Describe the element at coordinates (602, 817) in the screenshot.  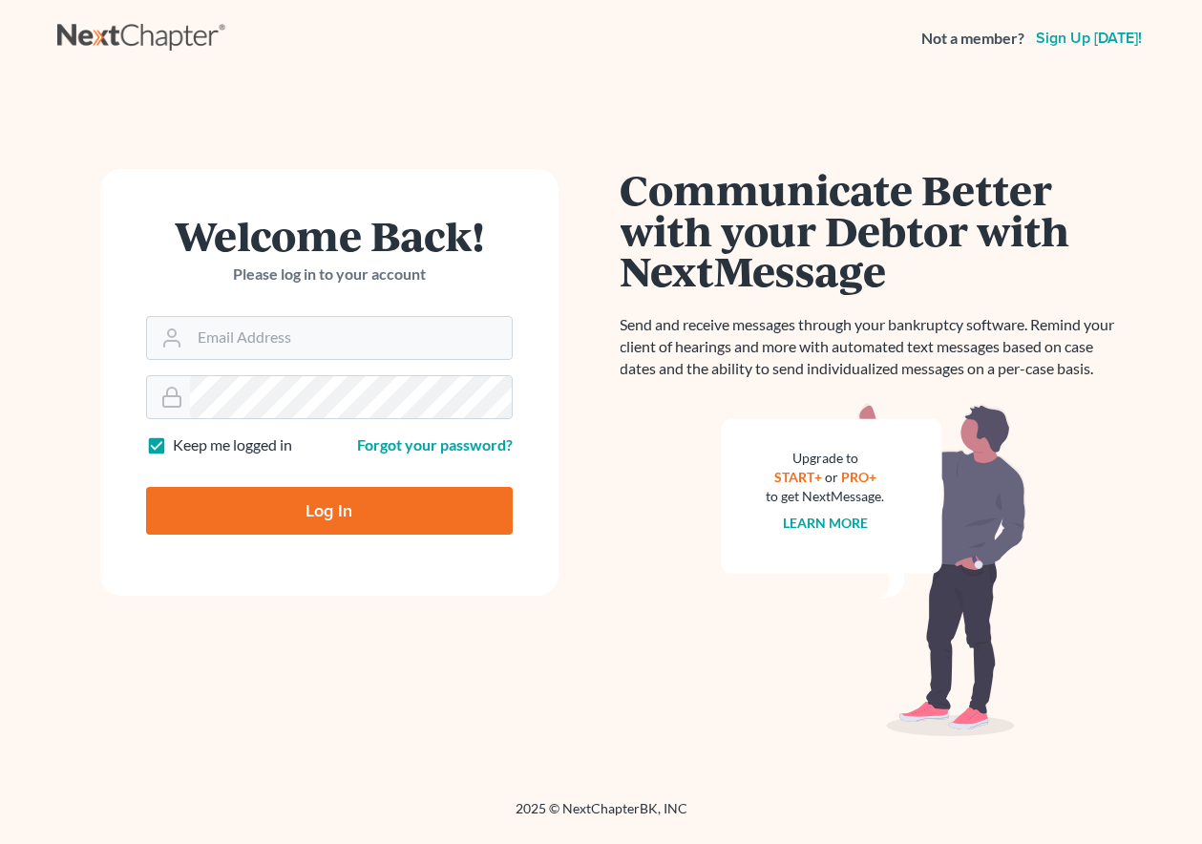
I see `div: 2025 © NextChapterBK, INC` at that location.